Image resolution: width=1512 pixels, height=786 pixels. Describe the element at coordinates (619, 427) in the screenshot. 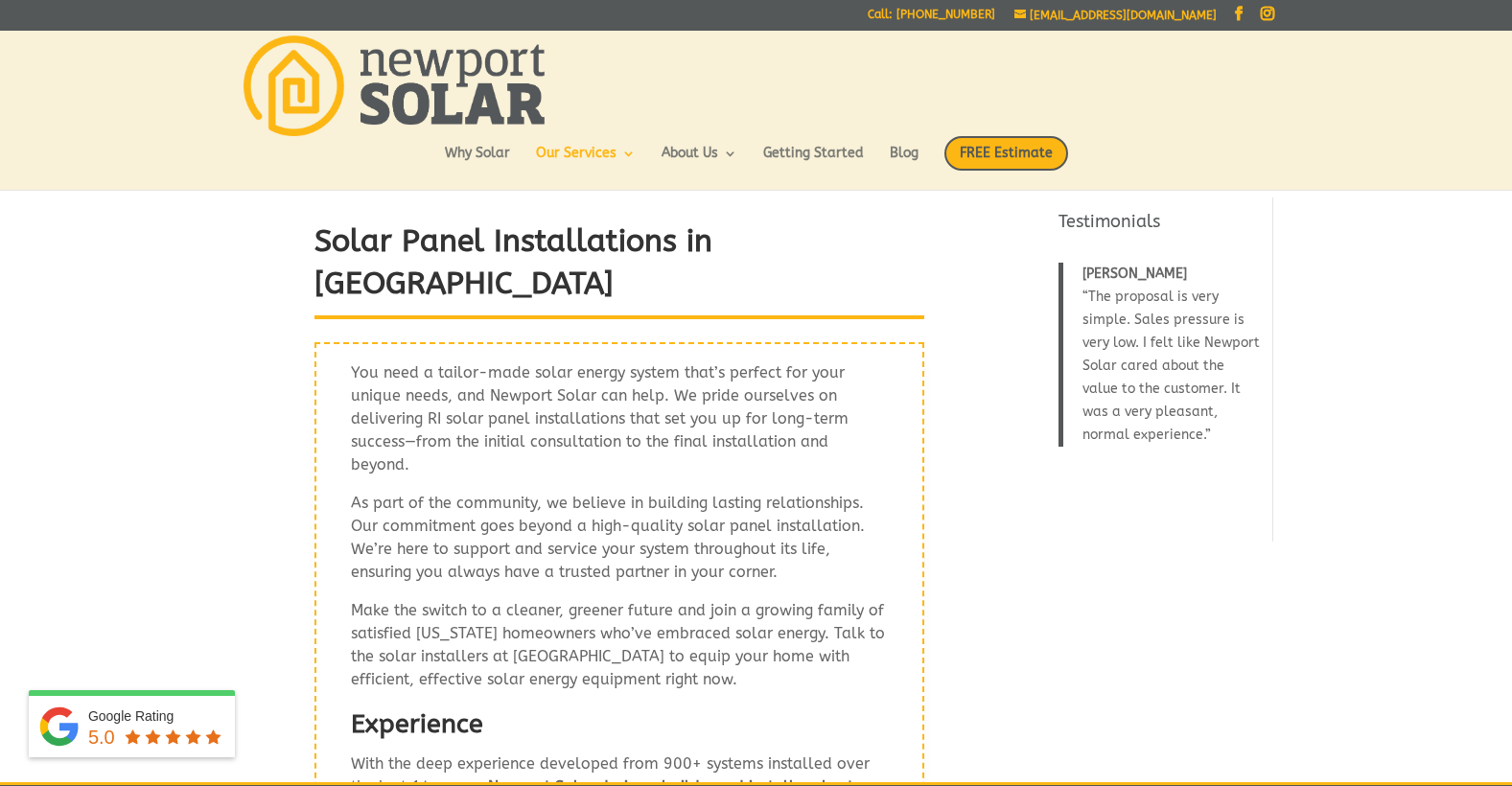

I see `p: You need a tailor-made solar energy system that’s perfect for your unique needs, and Newport Sola...` at that location.